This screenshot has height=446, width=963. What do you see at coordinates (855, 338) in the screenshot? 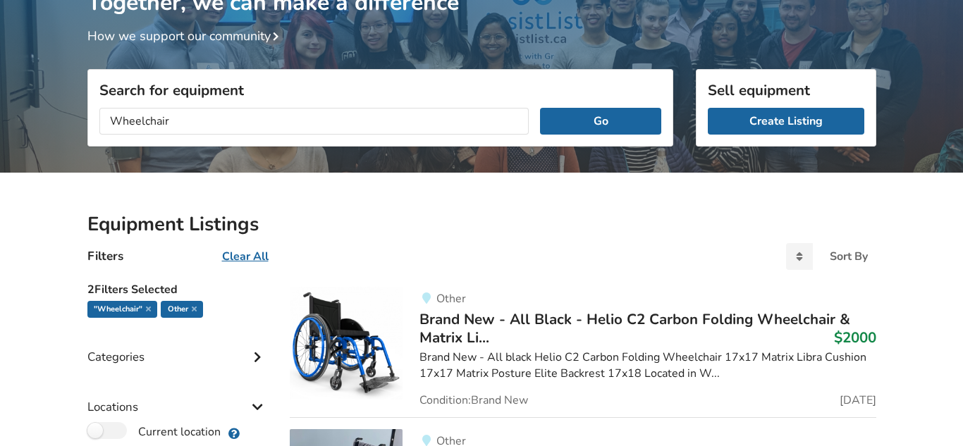
I see `h3: $2000` at bounding box center [855, 338].